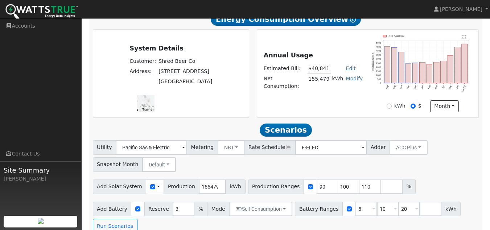 This screenshot has height=230, width=490. Describe the element at coordinates (354, 78) in the screenshot. I see `a: Modify` at that location.